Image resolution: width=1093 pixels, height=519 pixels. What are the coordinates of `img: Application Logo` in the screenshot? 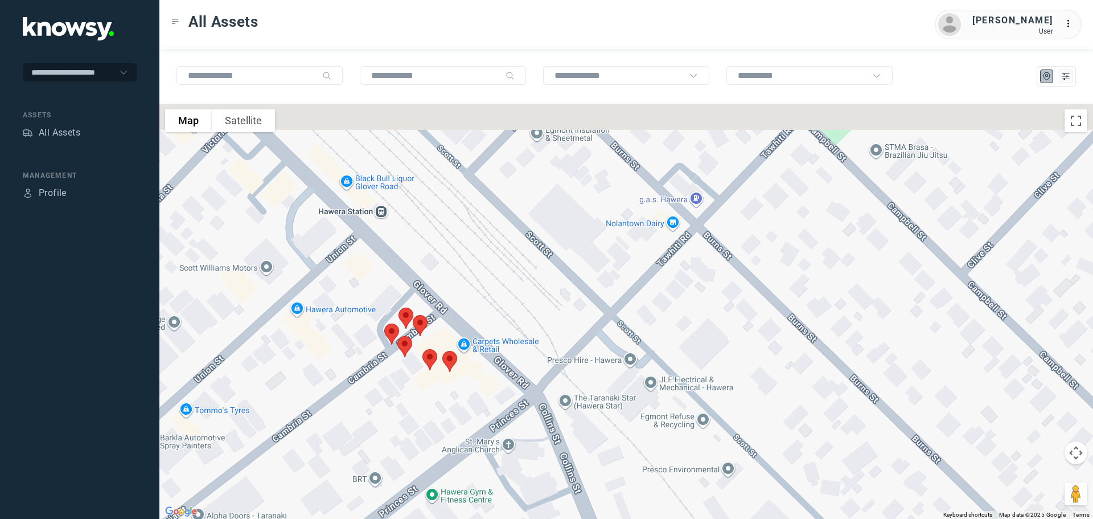 It's located at (68, 28).